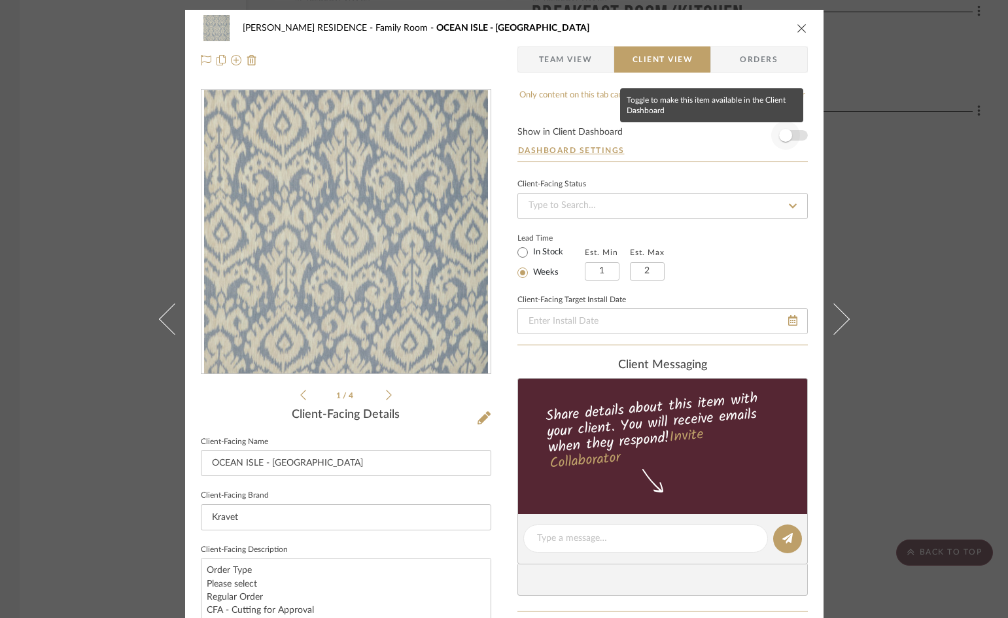 Image resolution: width=1008 pixels, height=618 pixels. What do you see at coordinates (662, 206) in the screenshot?
I see `input: Type to Search…` at bounding box center [662, 206].